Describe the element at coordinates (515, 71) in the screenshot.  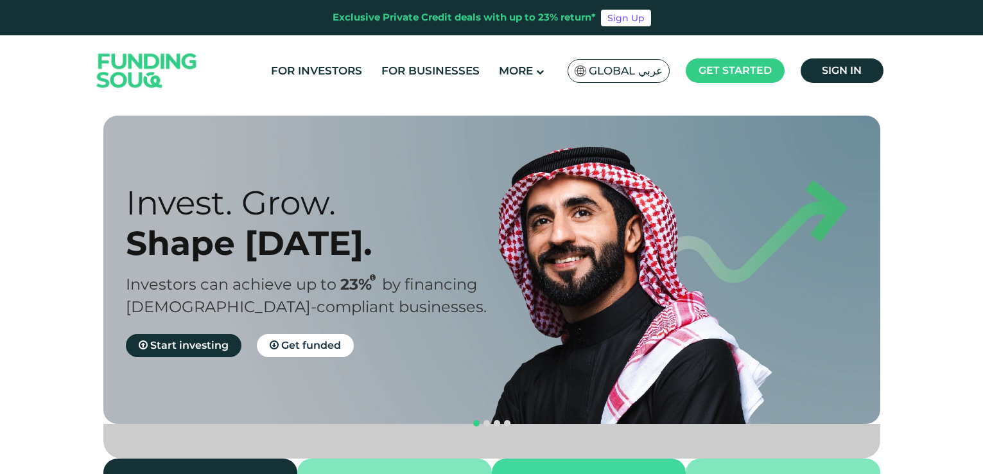
I see `span: More` at that location.